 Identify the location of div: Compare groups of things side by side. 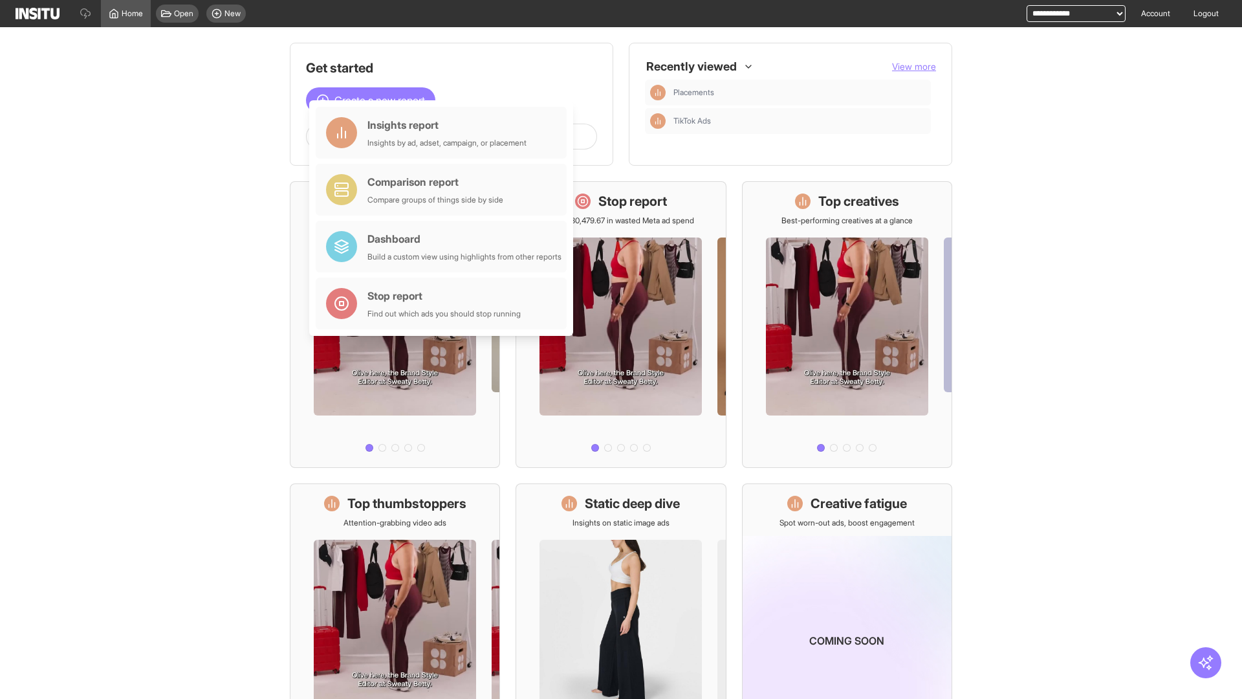
(435, 200).